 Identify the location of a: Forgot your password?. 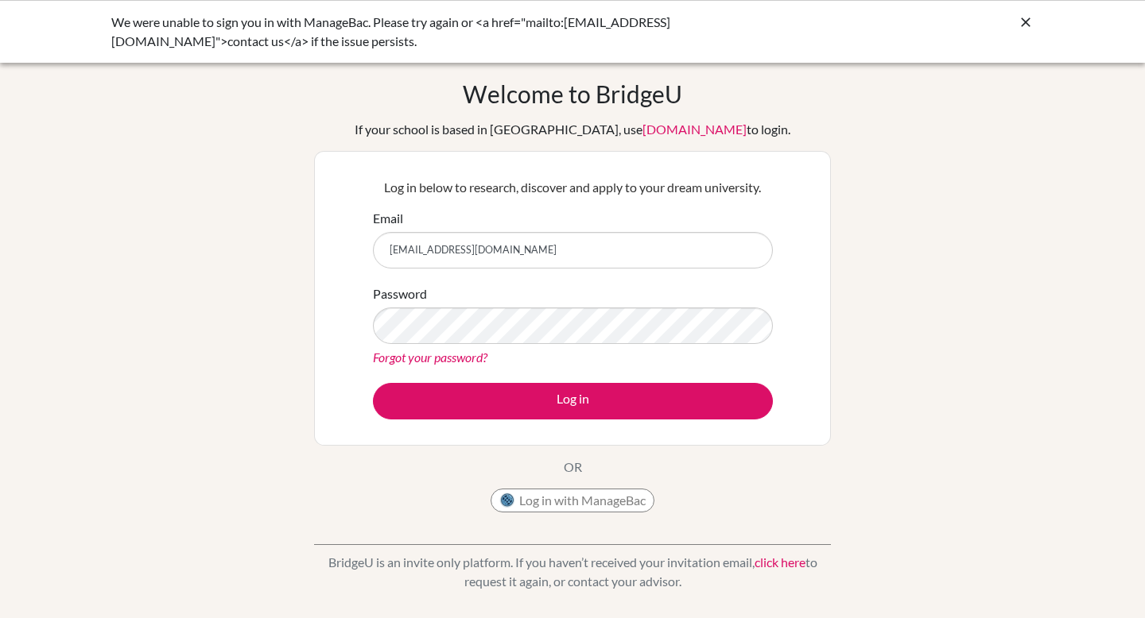
(430, 357).